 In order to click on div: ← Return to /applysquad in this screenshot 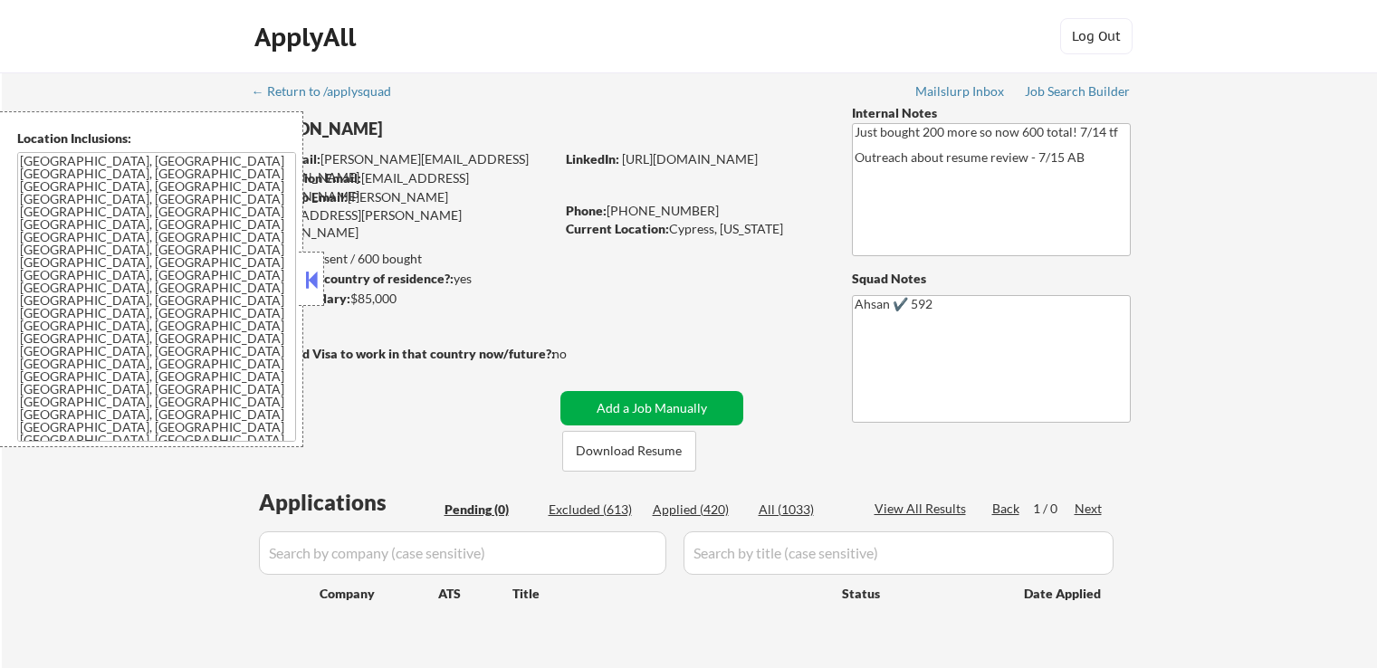, I will do `click(330, 91)`.